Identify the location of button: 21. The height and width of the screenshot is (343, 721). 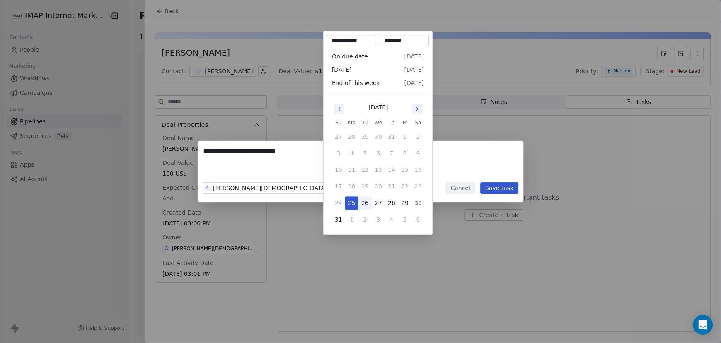
(391, 186).